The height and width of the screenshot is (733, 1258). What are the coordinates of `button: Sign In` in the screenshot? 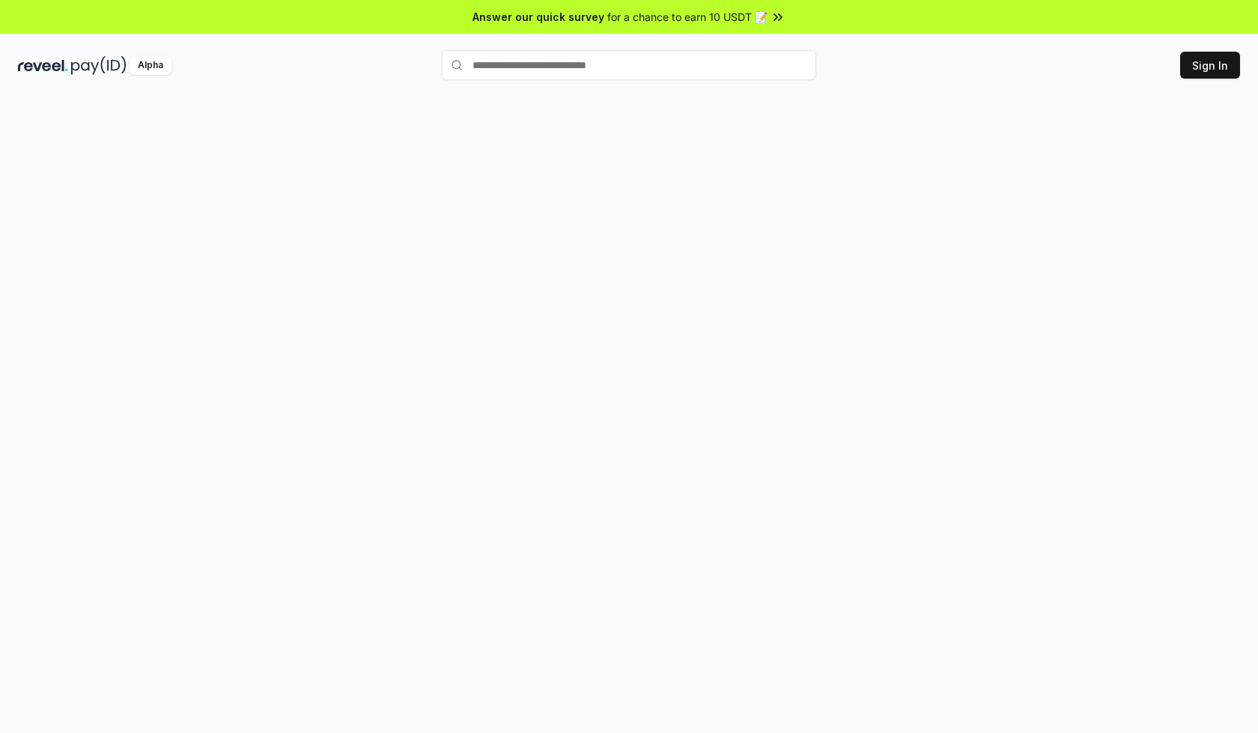 It's located at (1210, 65).